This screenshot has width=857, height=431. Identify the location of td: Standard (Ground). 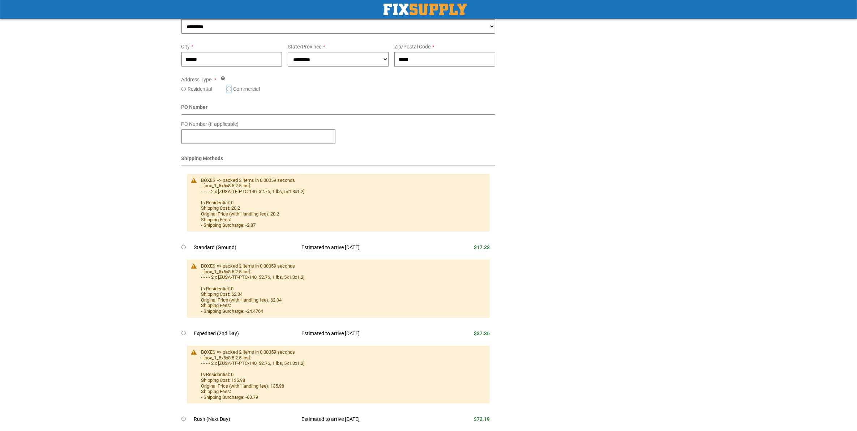
(245, 247).